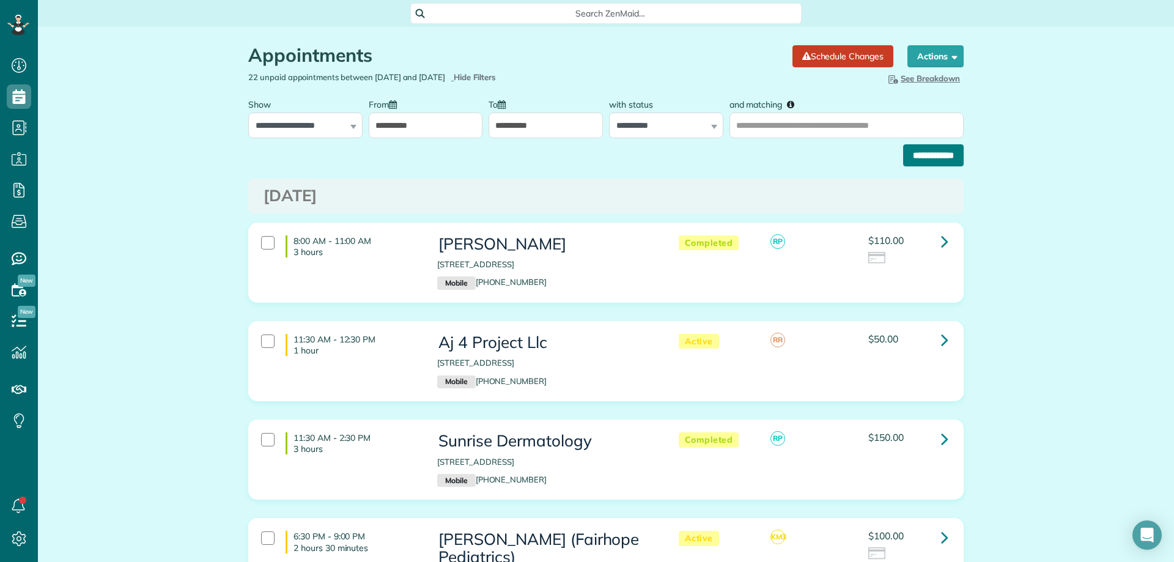 This screenshot has width=1174, height=562. I want to click on p: 2 hours 30 minutes, so click(356, 548).